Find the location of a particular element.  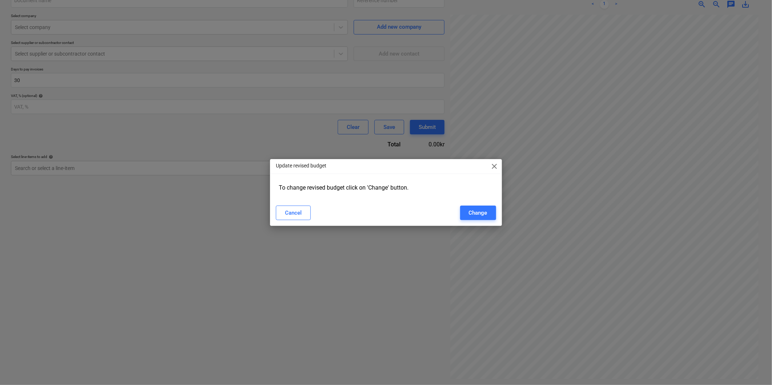

div: Chatt-widget is located at coordinates (753, 368).